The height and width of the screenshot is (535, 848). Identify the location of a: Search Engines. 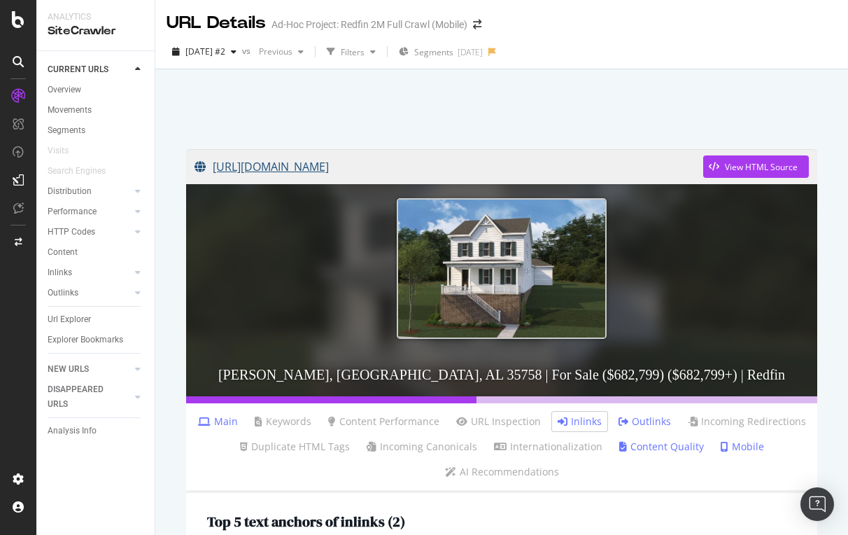
(83, 171).